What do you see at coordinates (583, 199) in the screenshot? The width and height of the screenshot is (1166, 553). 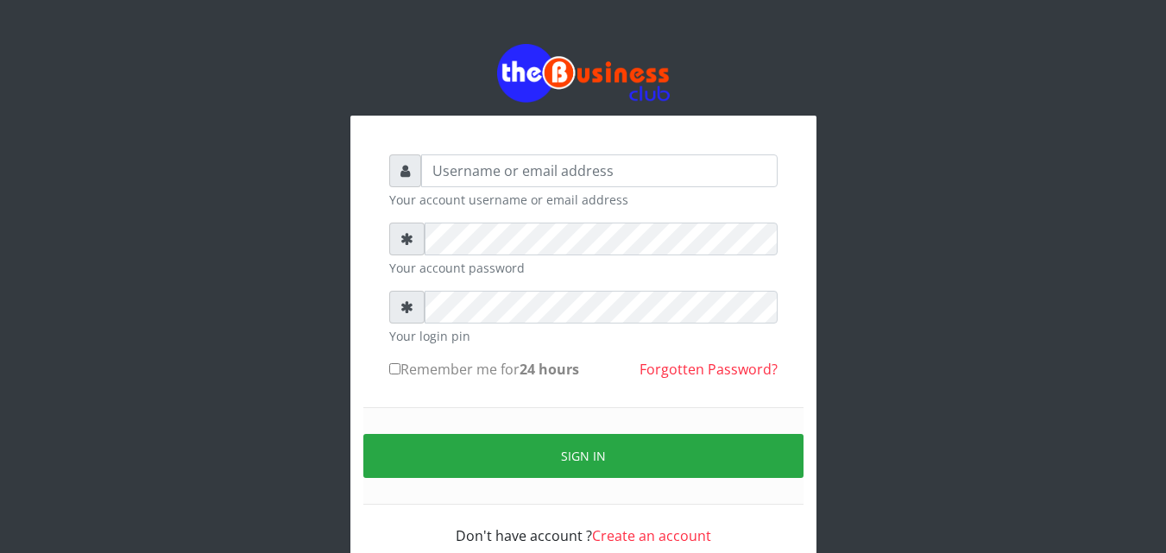 I see `small: Your account username or email address` at bounding box center [583, 199].